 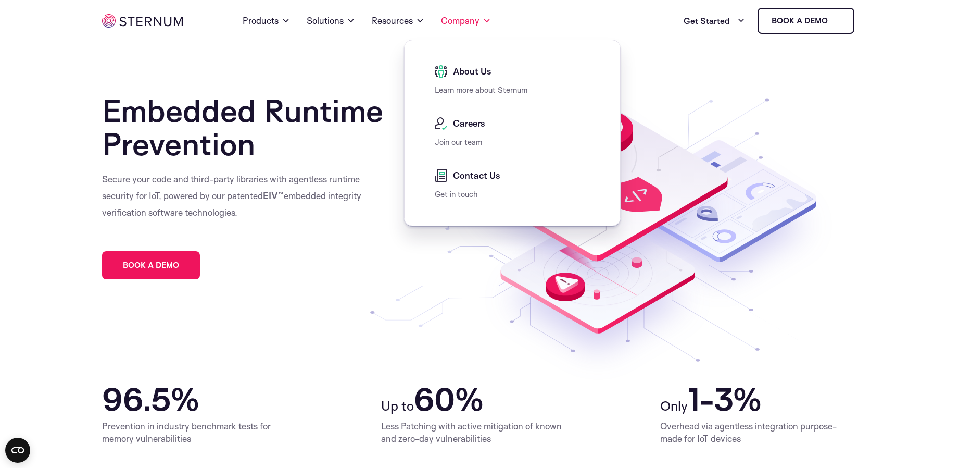 I want to click on a: Products, so click(x=266, y=21).